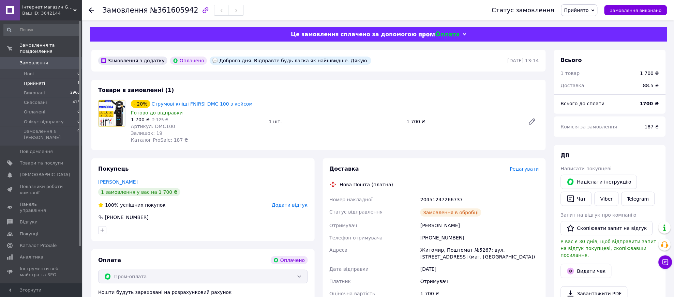 The height and width of the screenshot is (297, 674). Describe the element at coordinates (356, 212) in the screenshot. I see `span: Статус відправлення` at that location.